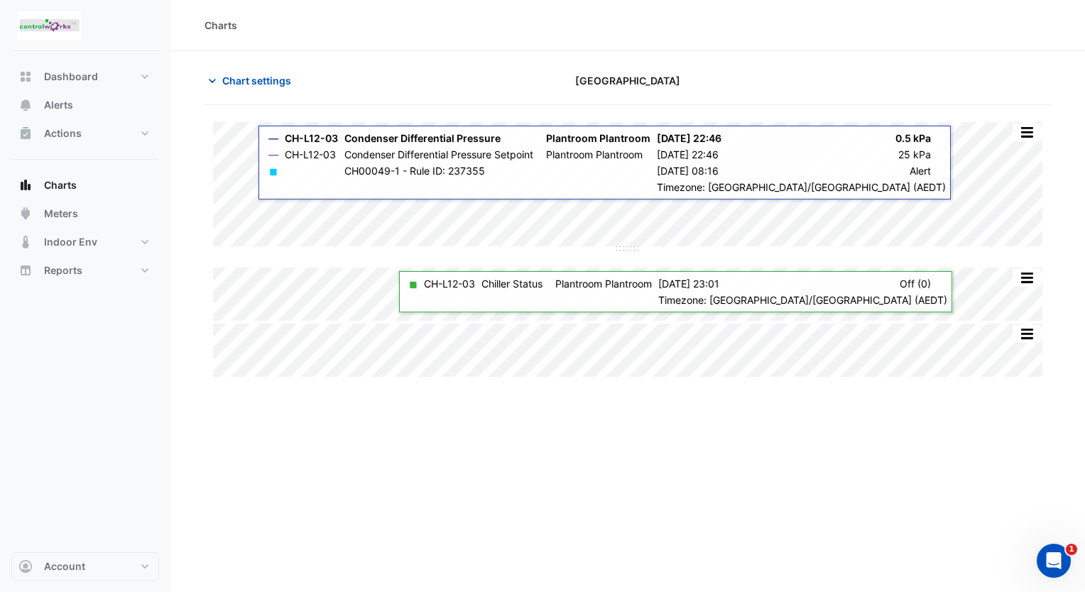  What do you see at coordinates (26, 270) in the screenshot?
I see `app-icon: Reports` at bounding box center [26, 270].